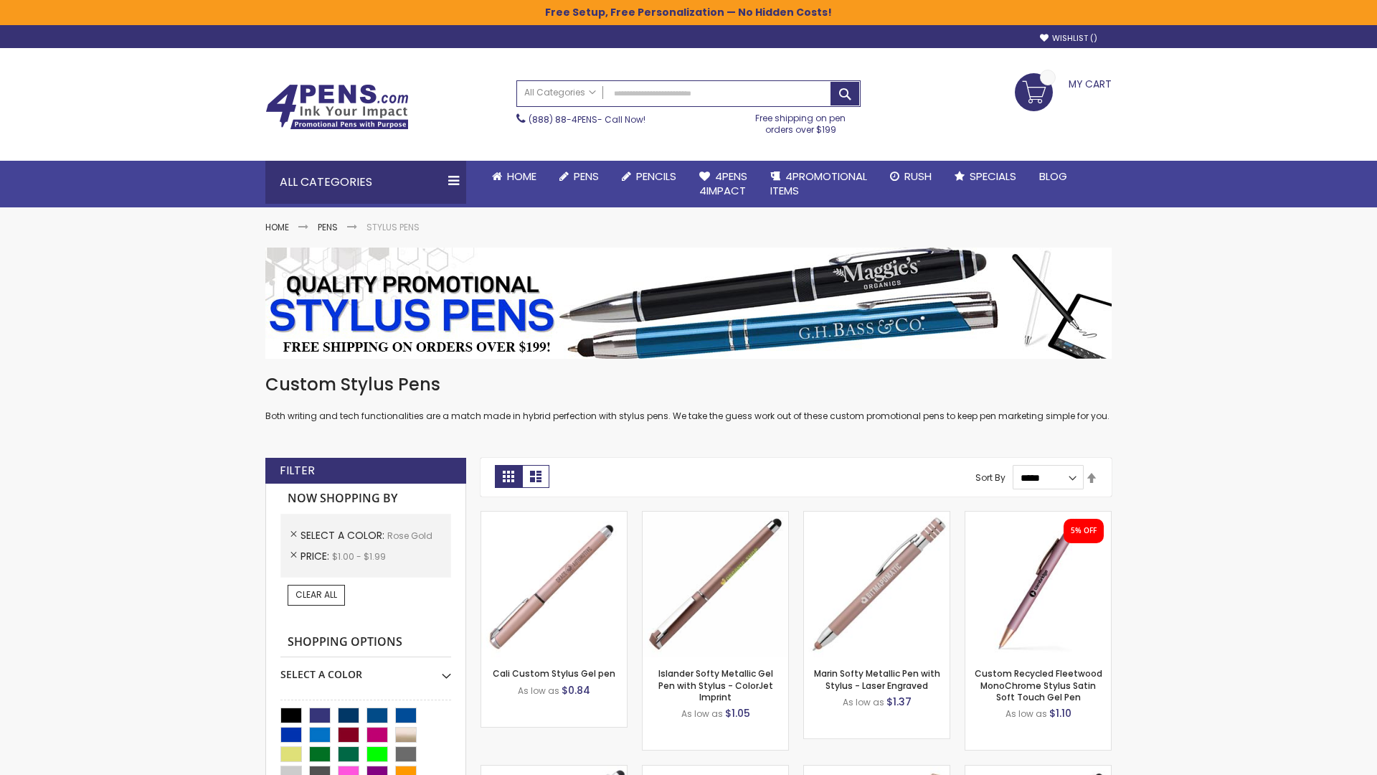 Image resolution: width=1377 pixels, height=775 pixels. What do you see at coordinates (366, 642) in the screenshot?
I see `strong: Shopping Options` at bounding box center [366, 642].